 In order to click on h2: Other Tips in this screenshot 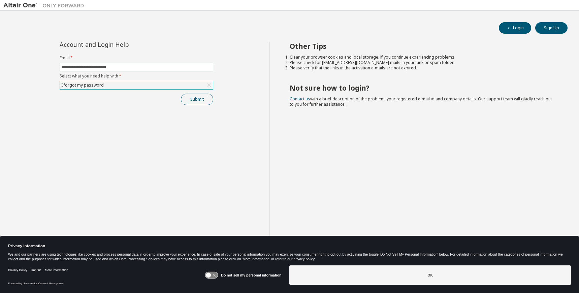, I will do `click(423, 46)`.